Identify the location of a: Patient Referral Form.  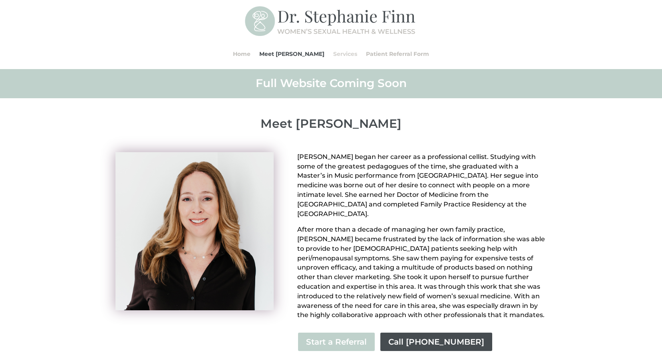
(397, 54).